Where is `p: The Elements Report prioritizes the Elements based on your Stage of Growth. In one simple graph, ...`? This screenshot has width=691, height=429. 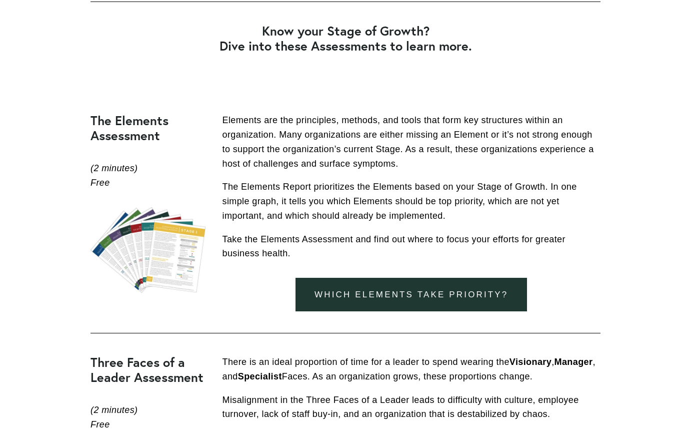 p: The Elements Report prioritizes the Elements based on your Stage of Growth. In one simple graph, ... is located at coordinates (412, 201).